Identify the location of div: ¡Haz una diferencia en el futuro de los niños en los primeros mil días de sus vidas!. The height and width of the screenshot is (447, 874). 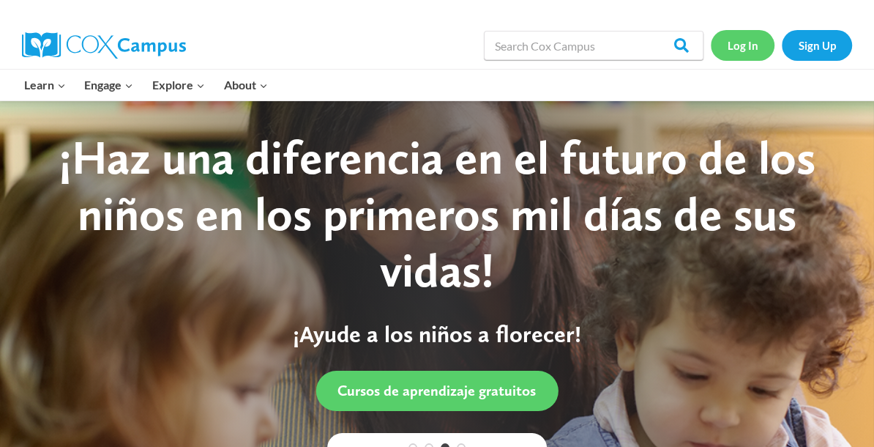
(437, 214).